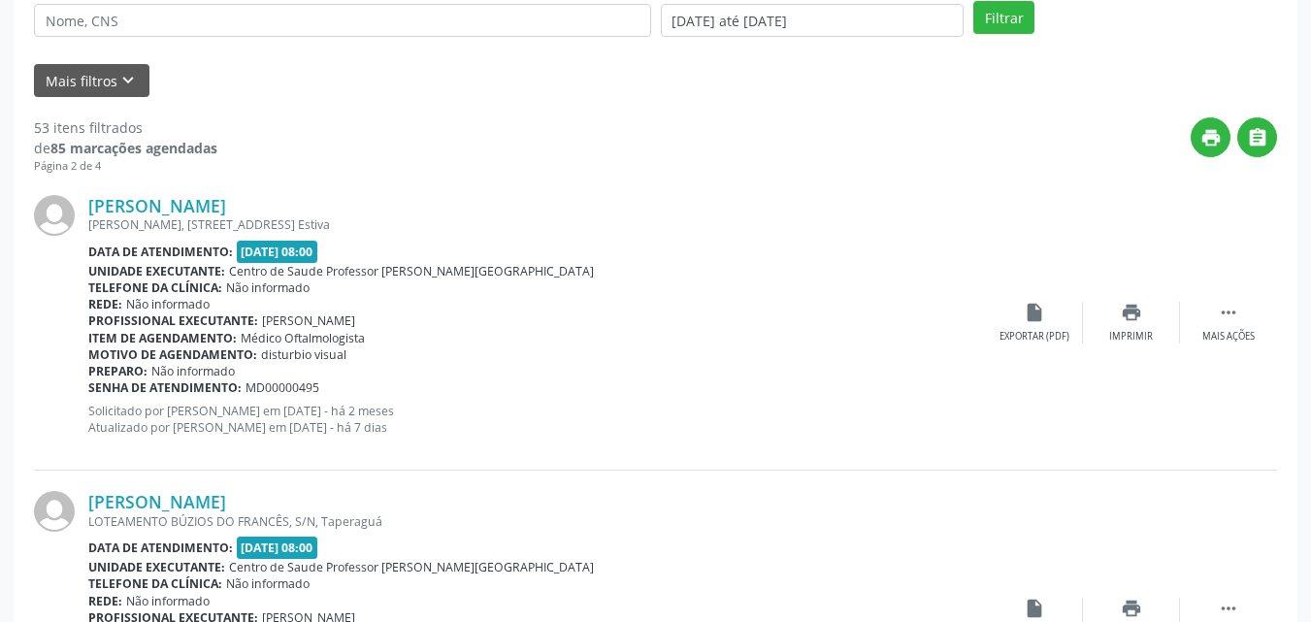 The image size is (1311, 622). I want to click on strong: 85 marcações agendadas, so click(134, 148).